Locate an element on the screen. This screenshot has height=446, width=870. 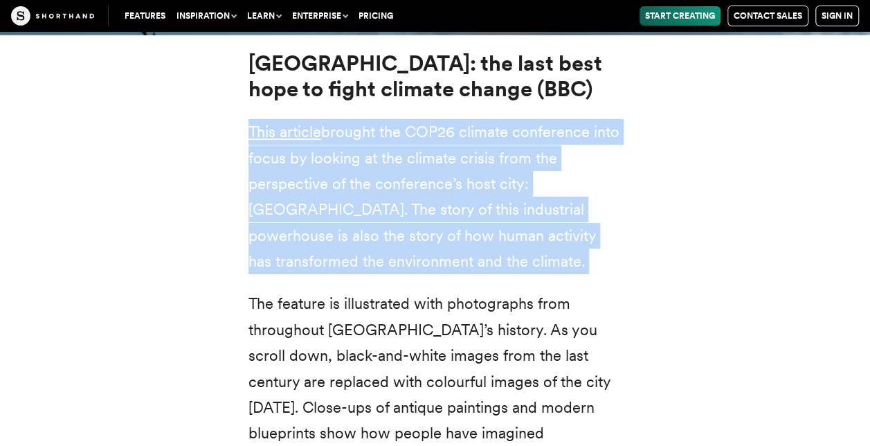
a: Contact Sales is located at coordinates (768, 16).